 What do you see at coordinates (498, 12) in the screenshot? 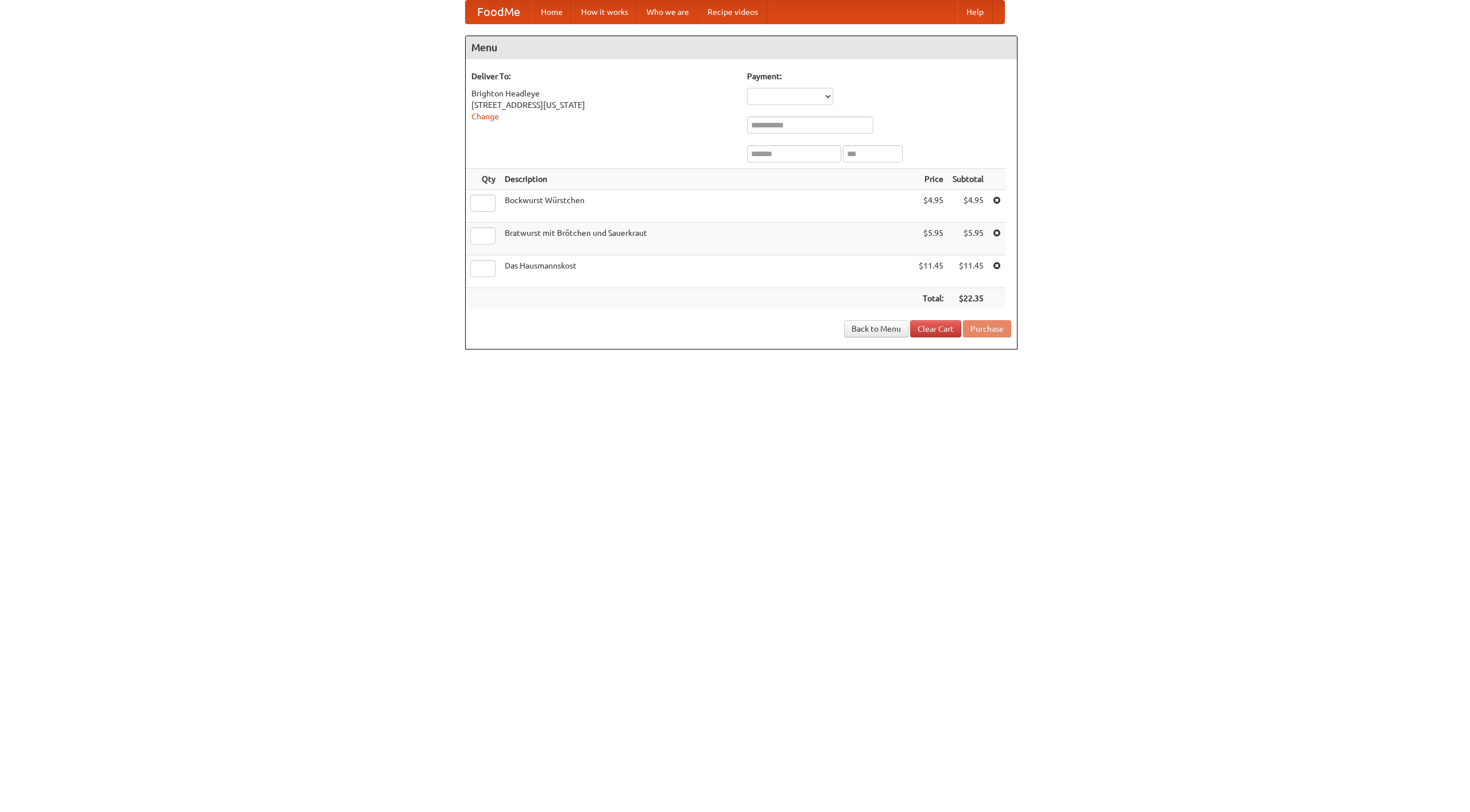
I see `a: FoodMe` at bounding box center [498, 12].